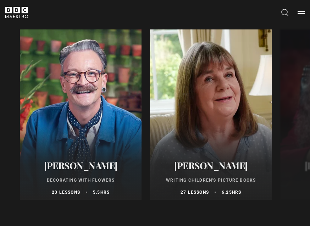  Describe the element at coordinates (195, 192) in the screenshot. I see `p: 27 lessons` at that location.